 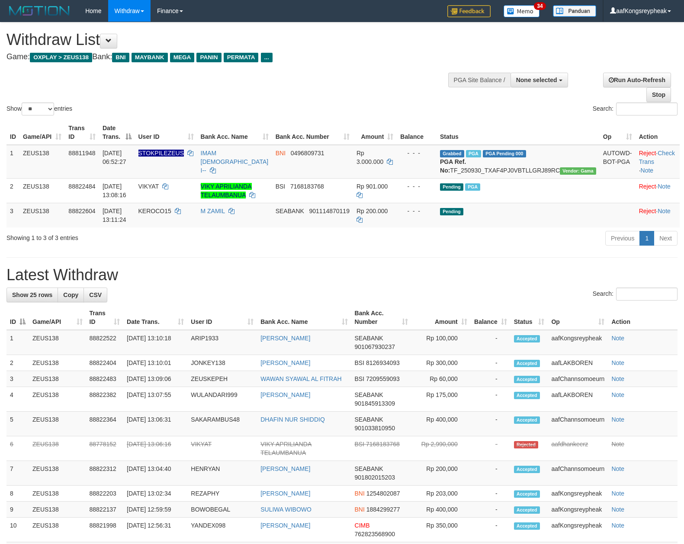 I want to click on th: Amount: activate to sort column ascending, so click(x=375, y=132).